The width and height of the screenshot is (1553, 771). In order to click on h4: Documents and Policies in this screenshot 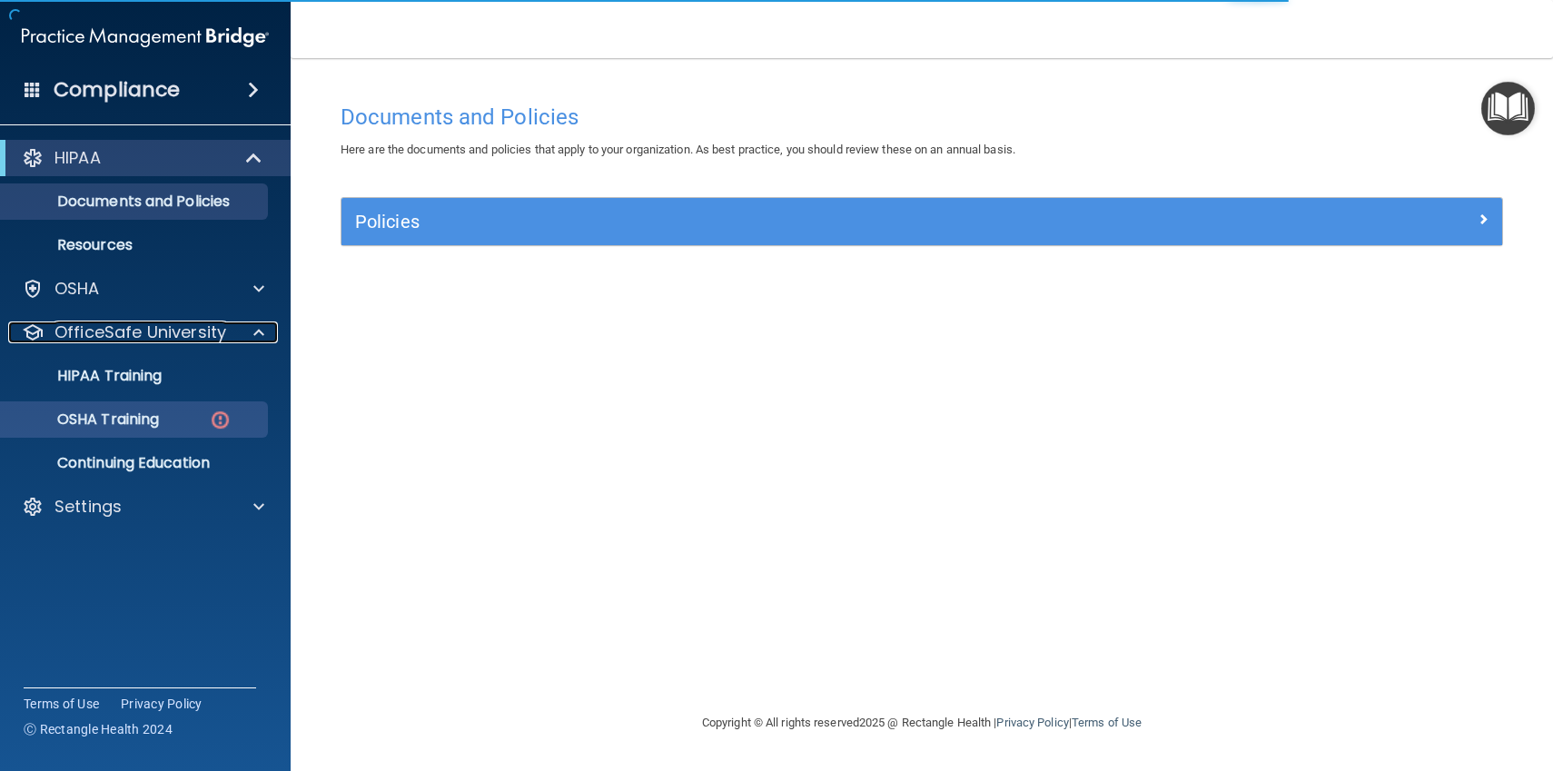, I will do `click(922, 117)`.